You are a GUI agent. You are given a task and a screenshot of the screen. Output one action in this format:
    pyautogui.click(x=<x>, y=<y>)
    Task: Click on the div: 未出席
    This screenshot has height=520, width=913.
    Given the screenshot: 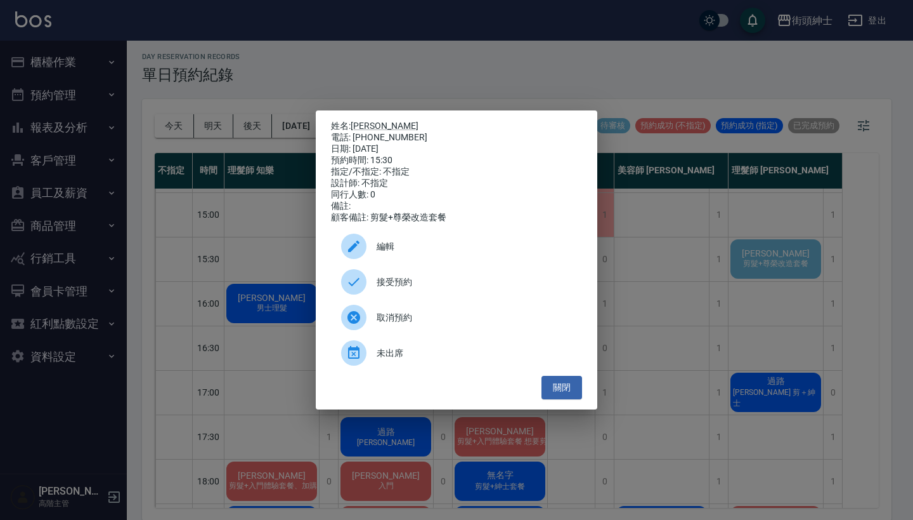 What is the action you would take?
    pyautogui.click(x=457, y=353)
    